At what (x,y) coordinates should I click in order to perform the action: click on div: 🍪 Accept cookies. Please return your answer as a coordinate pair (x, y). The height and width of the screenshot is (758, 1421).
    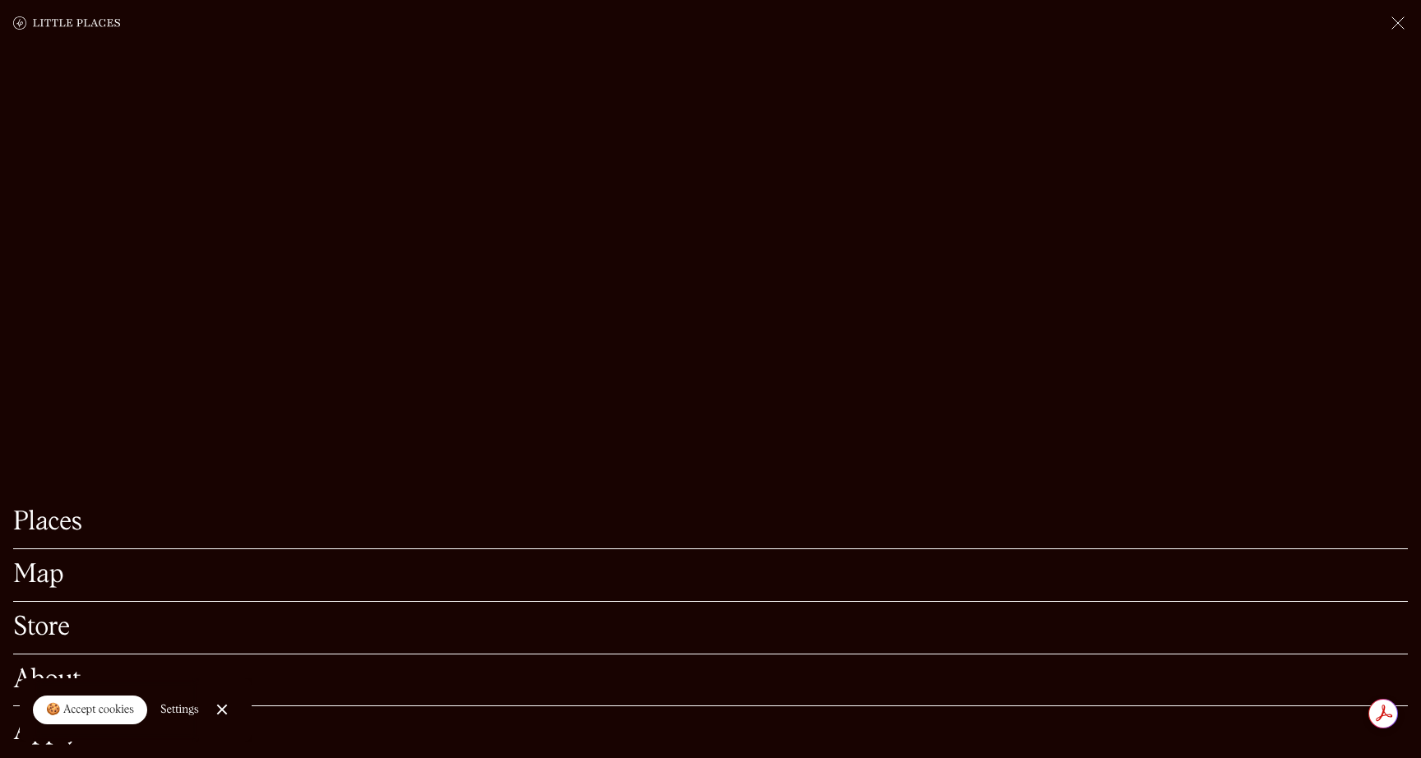
    Looking at the image, I should click on (90, 710).